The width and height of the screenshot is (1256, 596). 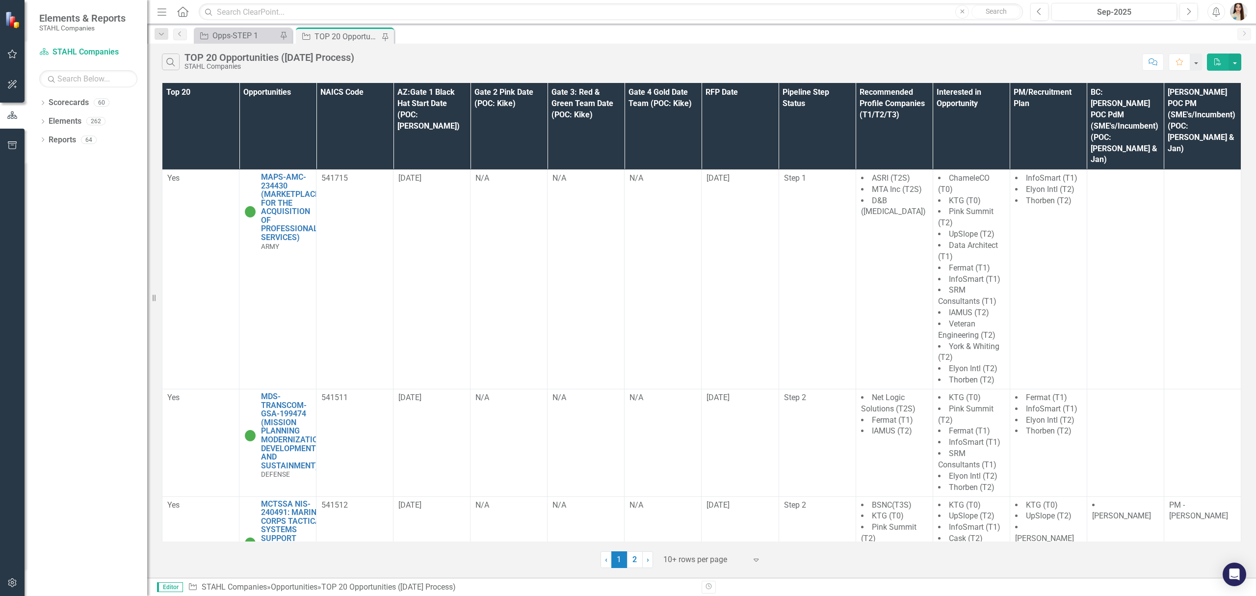 I want to click on span: BSNC(T3S), so click(x=891, y=504).